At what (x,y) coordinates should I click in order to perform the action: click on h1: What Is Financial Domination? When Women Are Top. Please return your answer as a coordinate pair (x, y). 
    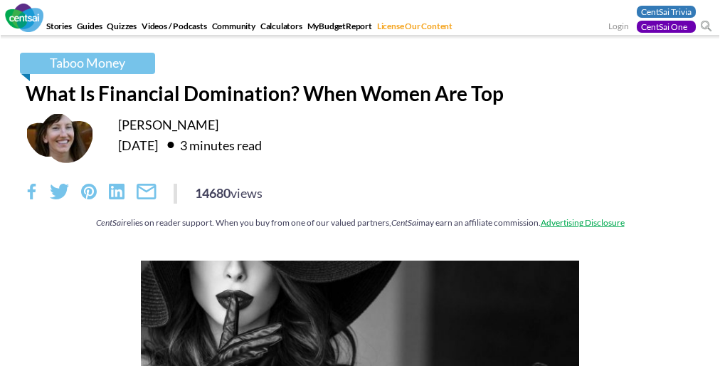
    Looking at the image, I should click on (360, 93).